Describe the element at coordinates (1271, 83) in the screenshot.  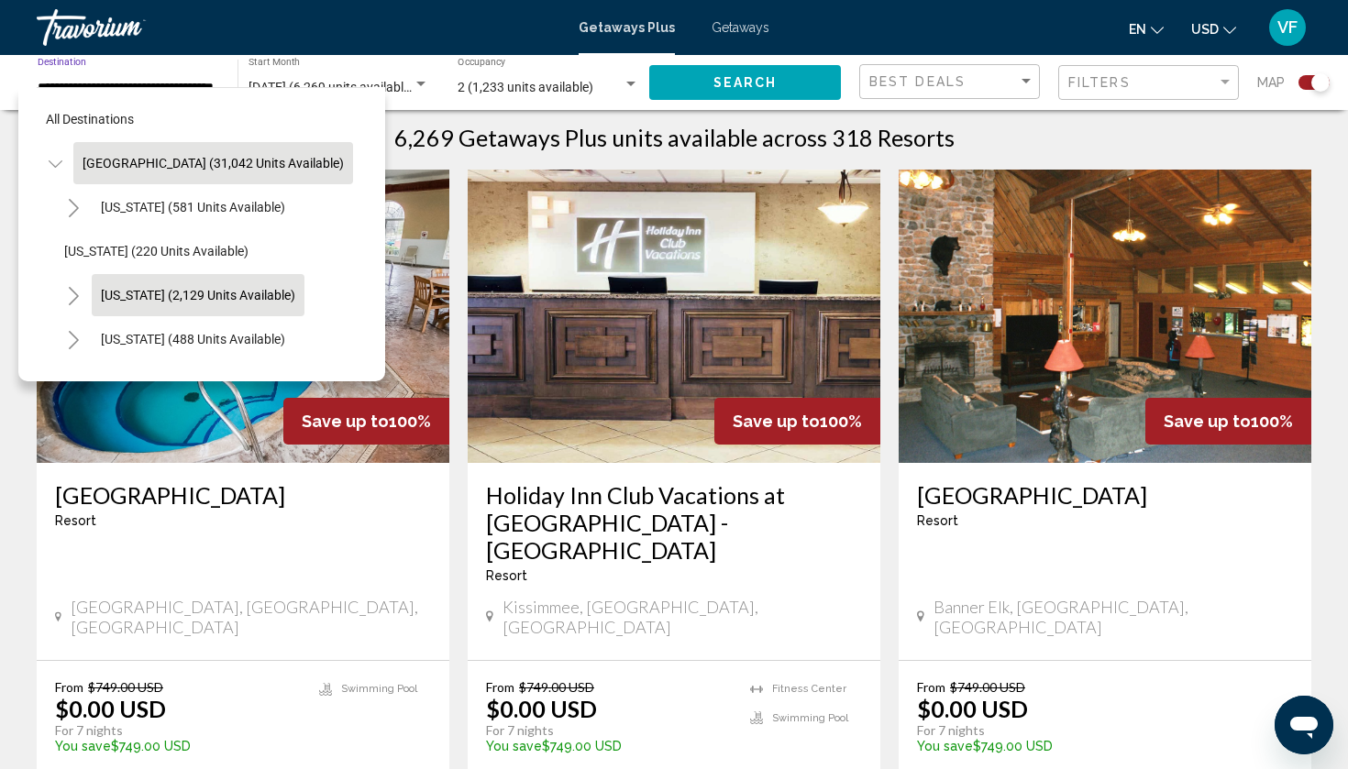
I see `span: Map` at that location.